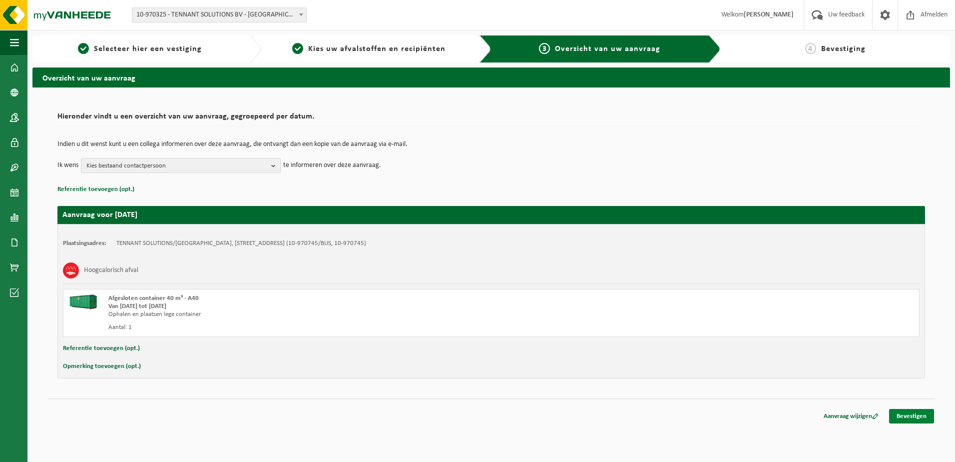 The width and height of the screenshot is (955, 462). Describe the element at coordinates (68, 165) in the screenshot. I see `p: Ik wens` at that location.